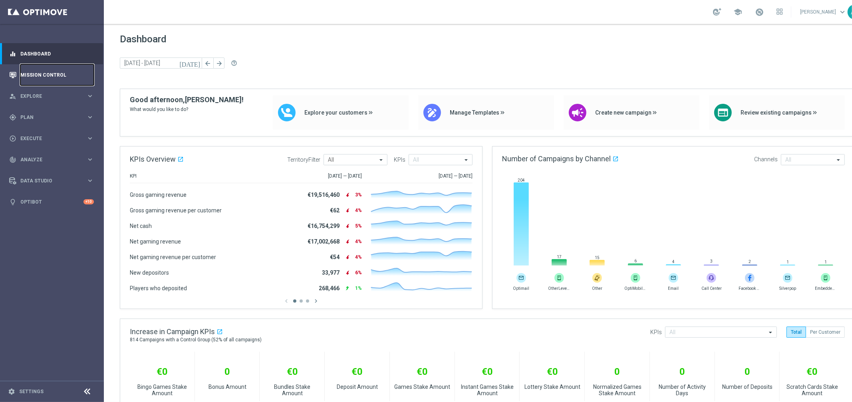  I want to click on span: Plan, so click(53, 117).